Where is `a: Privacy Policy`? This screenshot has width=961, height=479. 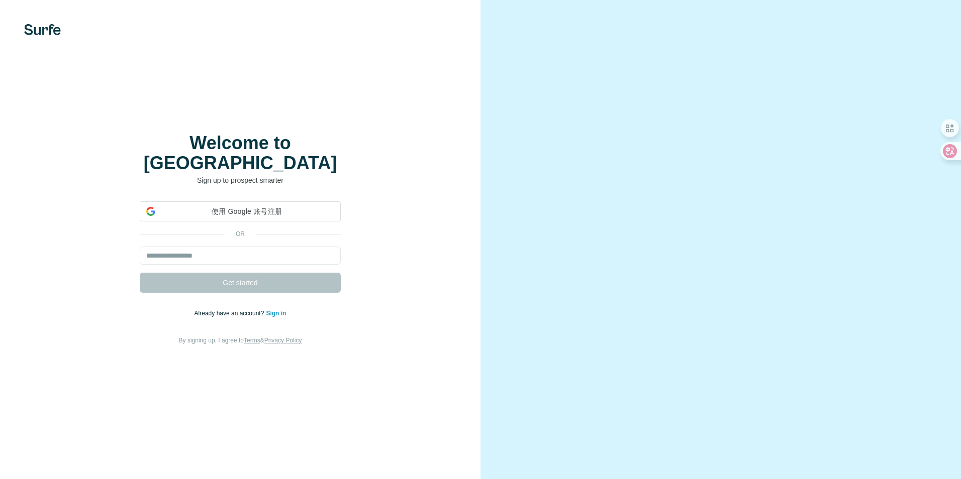
a: Privacy Policy is located at coordinates (283, 341).